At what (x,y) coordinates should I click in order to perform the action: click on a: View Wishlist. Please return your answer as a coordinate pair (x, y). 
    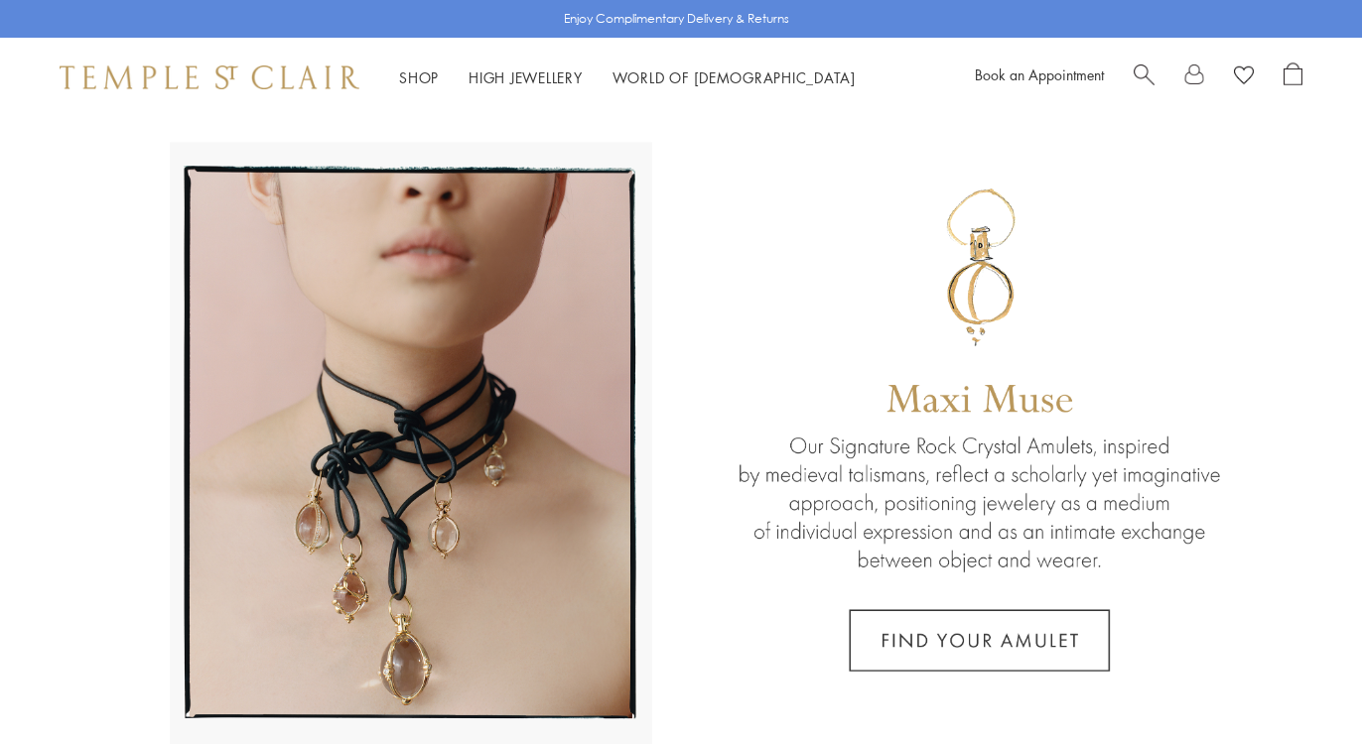
    Looking at the image, I should click on (1244, 77).